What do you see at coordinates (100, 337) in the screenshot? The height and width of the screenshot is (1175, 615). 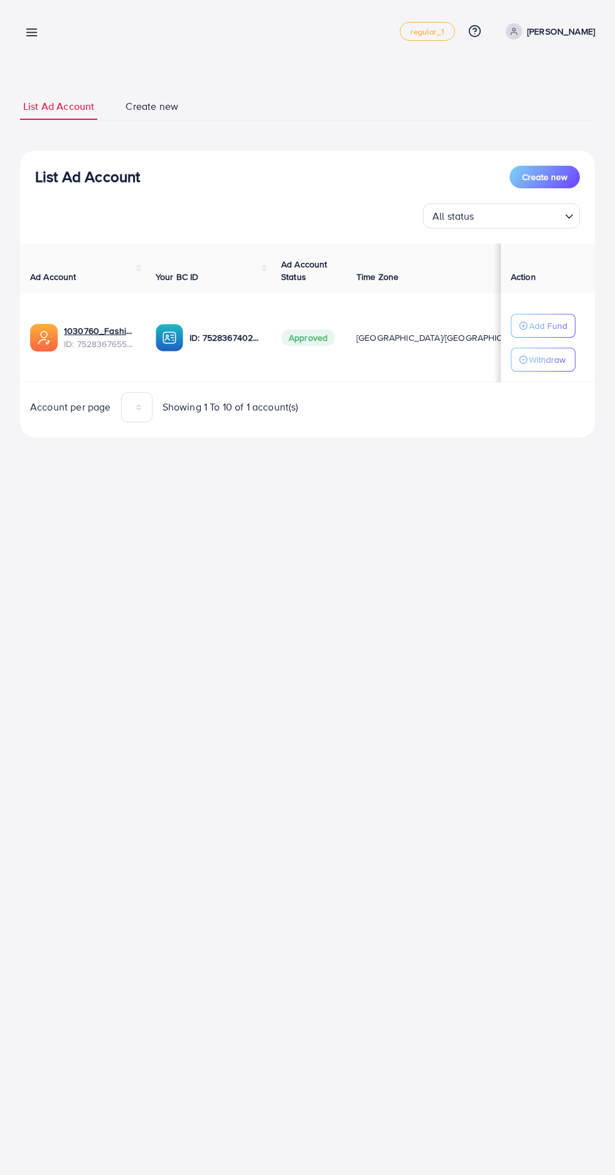 I see `div: <span class='underline'>1030760_Fashion Rose_1752834697540</span></br>7528367655024508945` at bounding box center [100, 337].